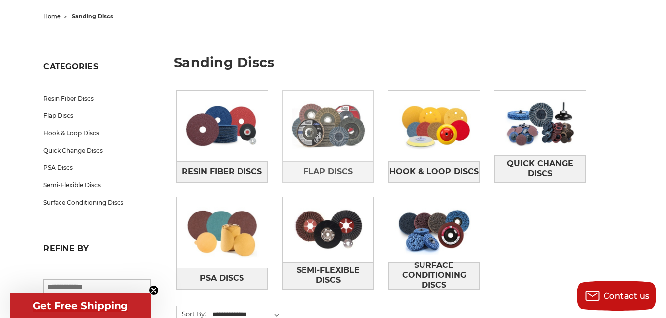 The height and width of the screenshot is (318, 666). I want to click on span: Semi-Flexible Discs, so click(328, 276).